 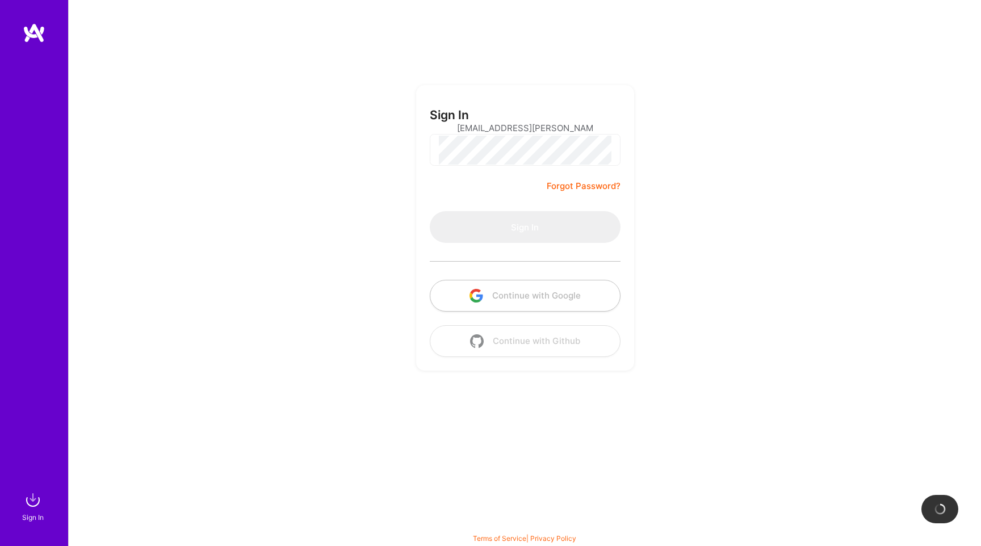 What do you see at coordinates (33, 517) in the screenshot?
I see `div: Sign In` at bounding box center [33, 517].